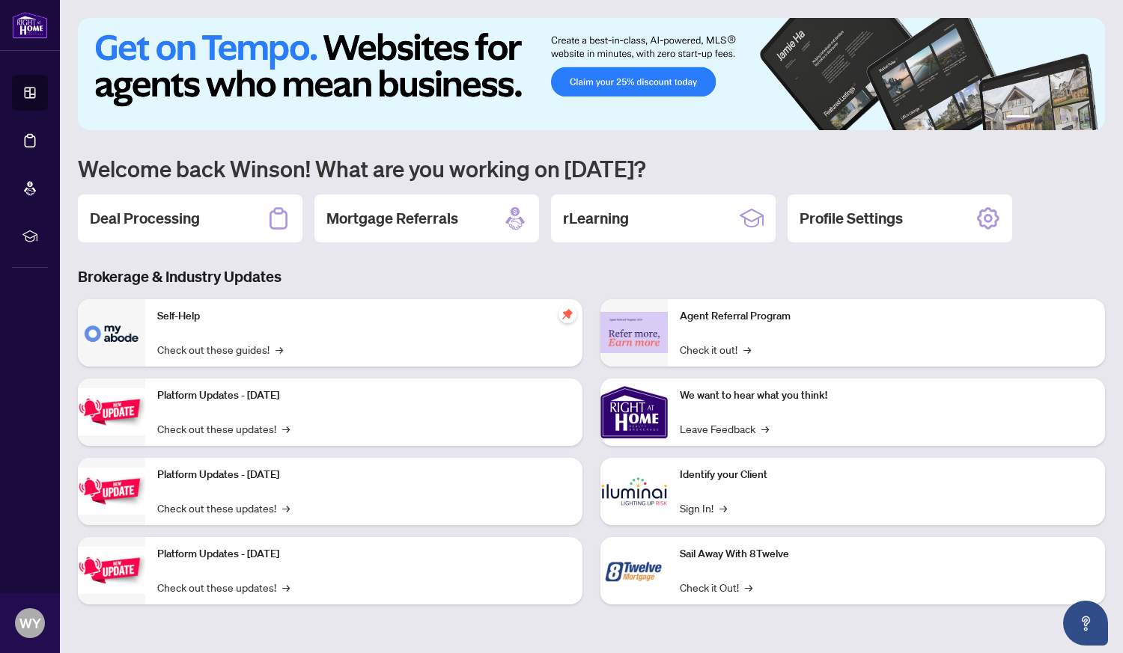 The height and width of the screenshot is (653, 1123). Describe the element at coordinates (886, 555) in the screenshot. I see `p: Sail Away With 8Twelve` at that location.